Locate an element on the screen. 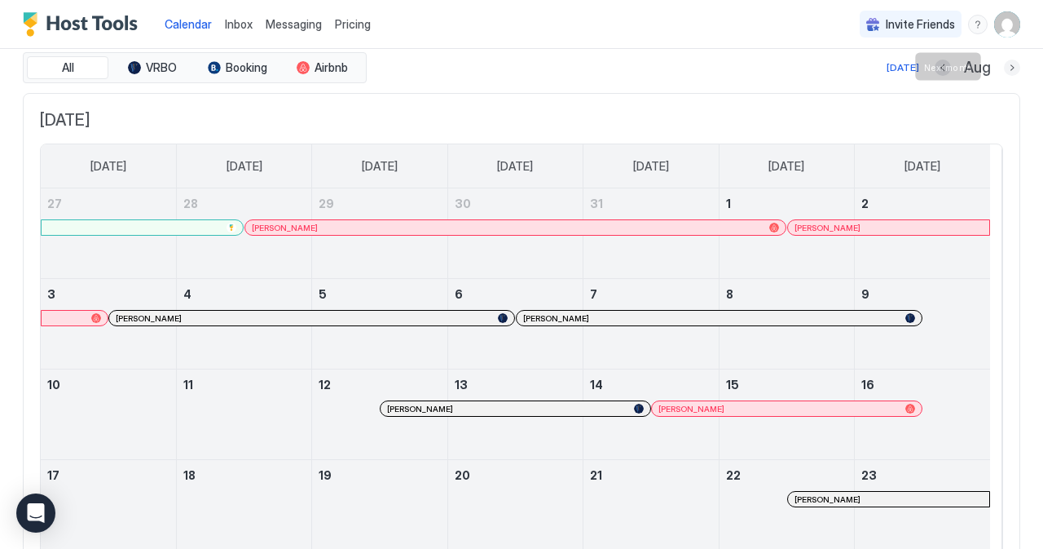  a: July 28, 2025 is located at coordinates (244, 203).